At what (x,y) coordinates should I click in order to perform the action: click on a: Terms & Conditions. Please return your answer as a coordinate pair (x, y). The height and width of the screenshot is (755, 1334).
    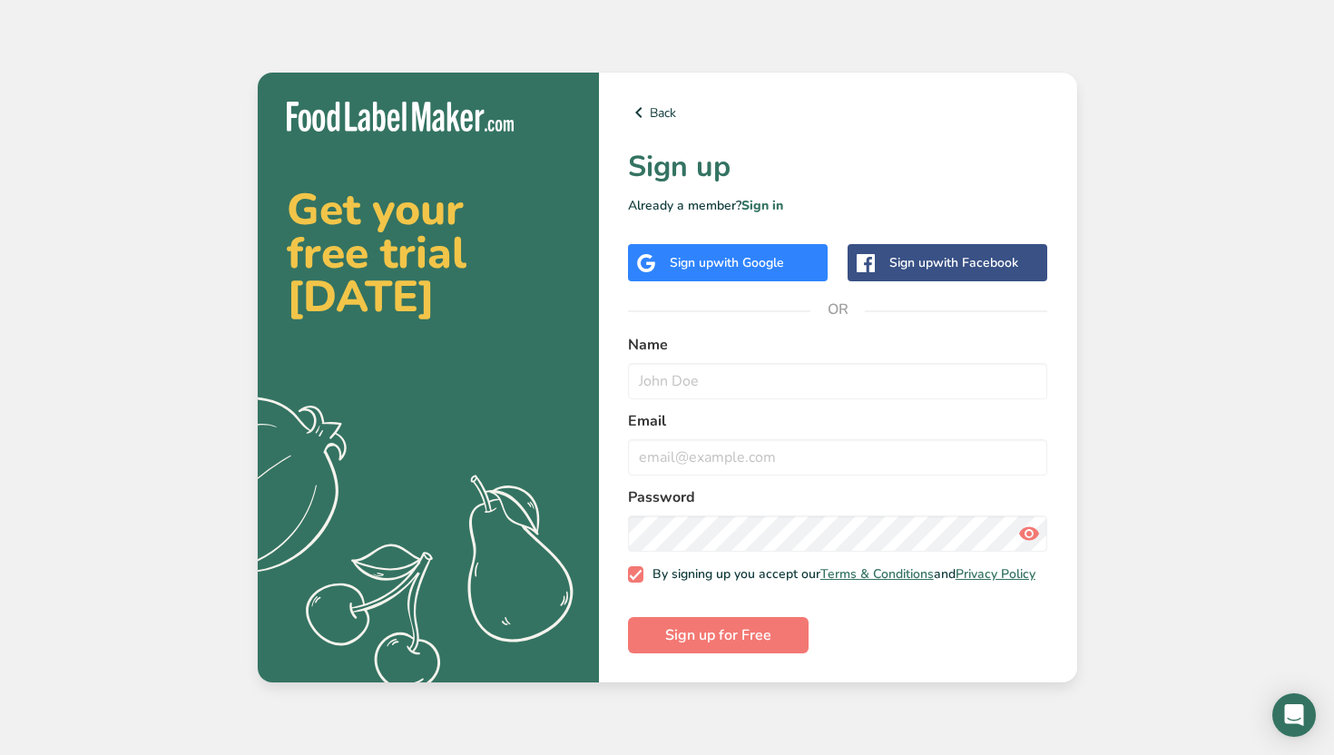
    Looking at the image, I should click on (877, 574).